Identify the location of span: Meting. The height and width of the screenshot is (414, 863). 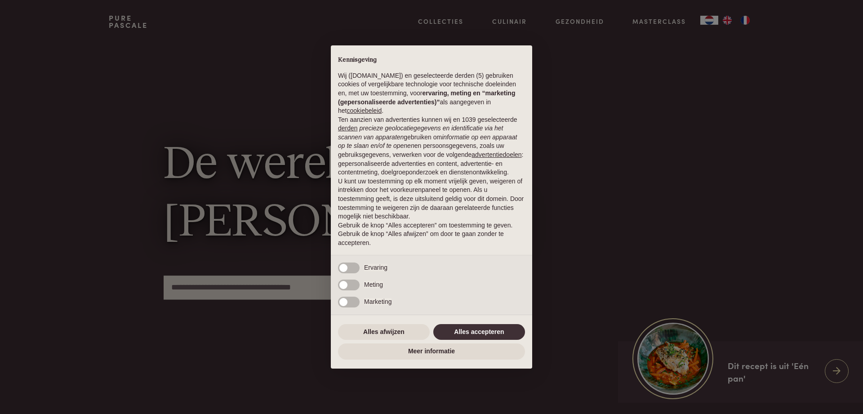
(374, 285).